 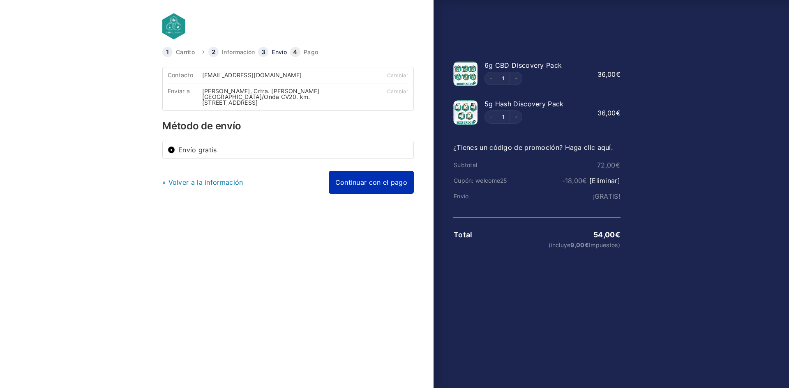 I want to click on bdi: 54,00, so click(x=607, y=235).